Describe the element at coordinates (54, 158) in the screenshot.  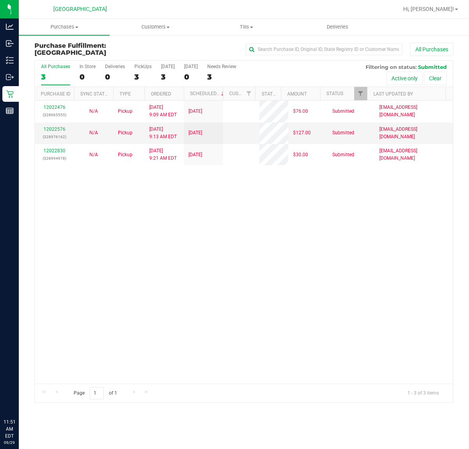
I see `p: (328994978)` at that location.